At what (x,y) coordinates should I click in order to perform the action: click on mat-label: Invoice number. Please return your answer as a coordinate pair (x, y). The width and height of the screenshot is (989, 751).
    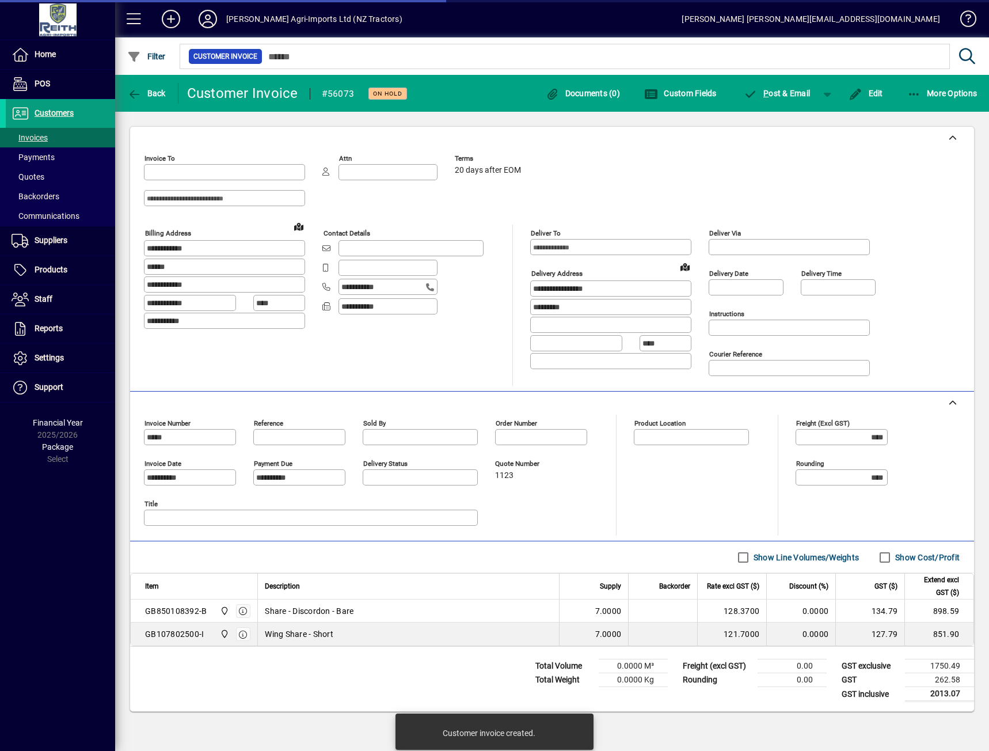
    Looking at the image, I should click on (168, 423).